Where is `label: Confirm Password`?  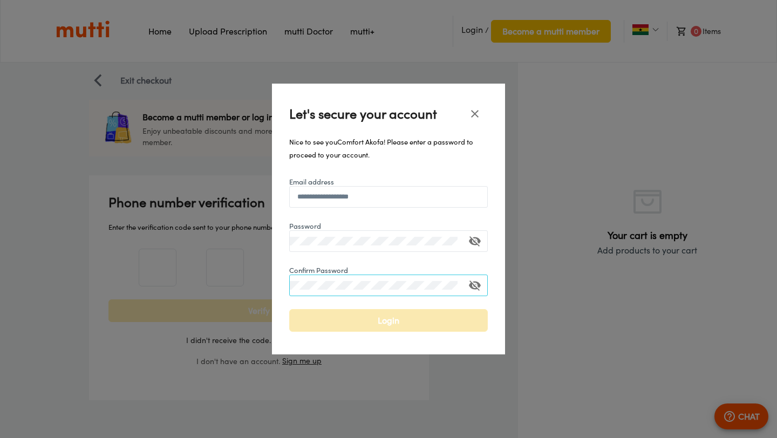
label: Confirm Password is located at coordinates (318, 270).